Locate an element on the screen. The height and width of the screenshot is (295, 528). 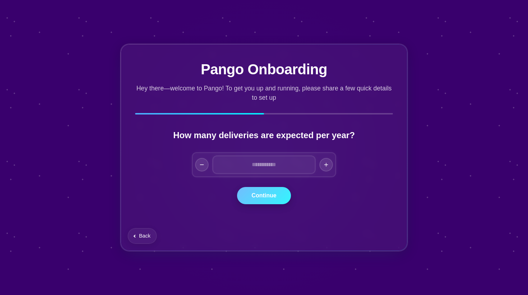
p: Hey there—welcome to Pango! To get you up and running, please share a few quick details to set up is located at coordinates (264, 93).